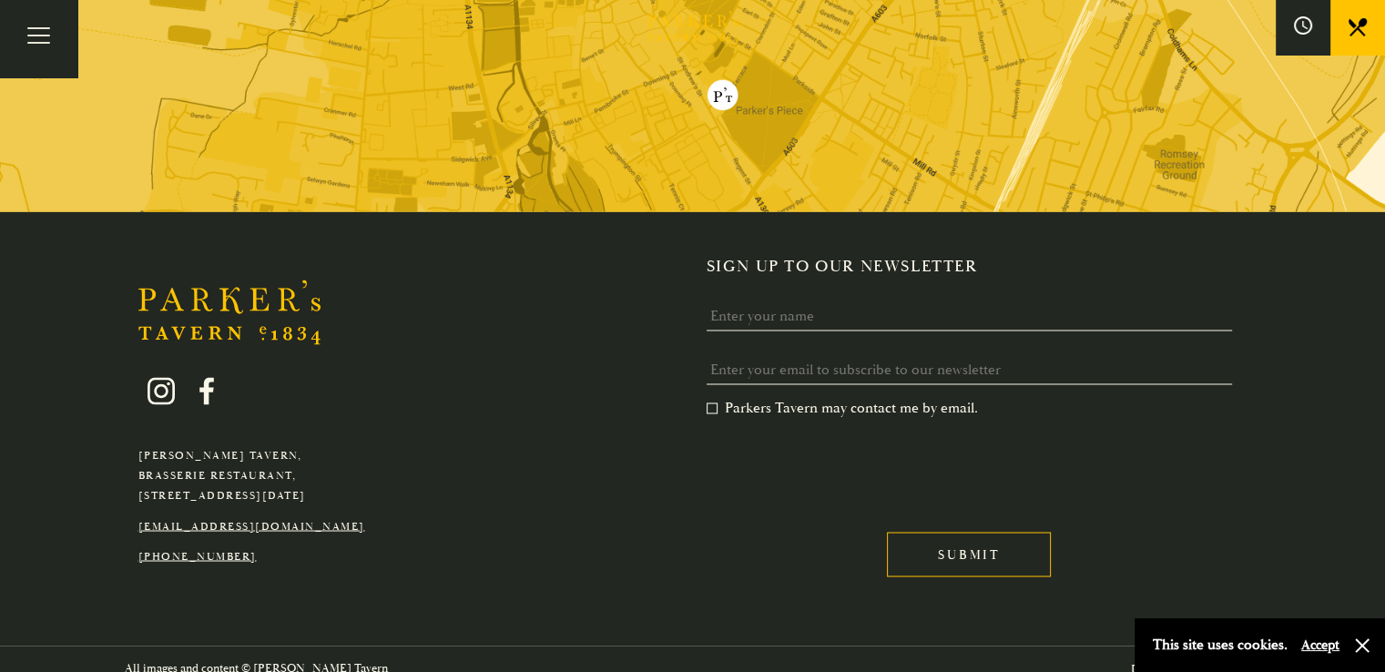 This screenshot has width=1385, height=672. Describe the element at coordinates (1363, 646) in the screenshot. I see `button: Close and accept` at that location.